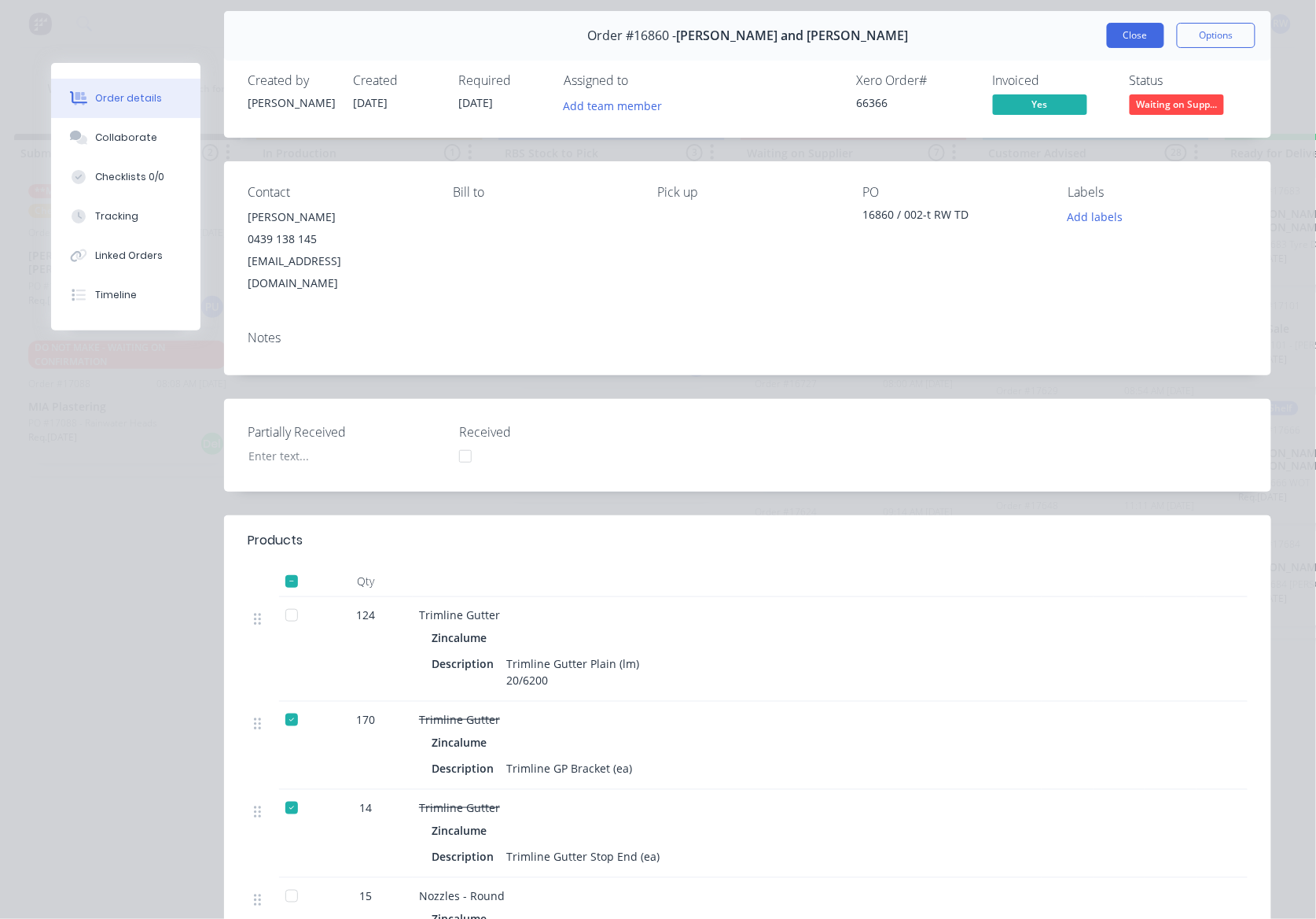  Describe the element at coordinates (126, 99) in the screenshot. I see `button: Order details` at that location.